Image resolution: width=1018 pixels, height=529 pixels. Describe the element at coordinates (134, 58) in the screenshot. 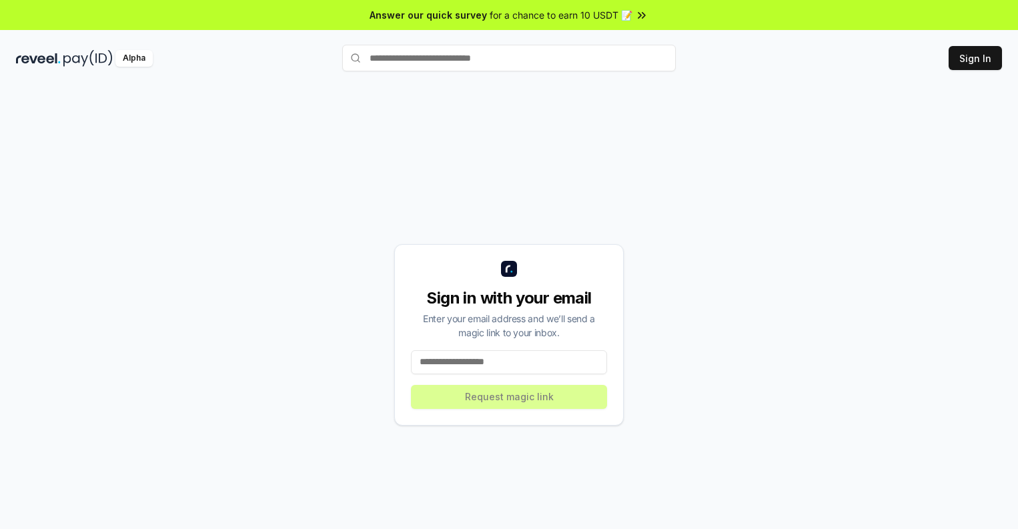

I see `div: Alpha` at that location.